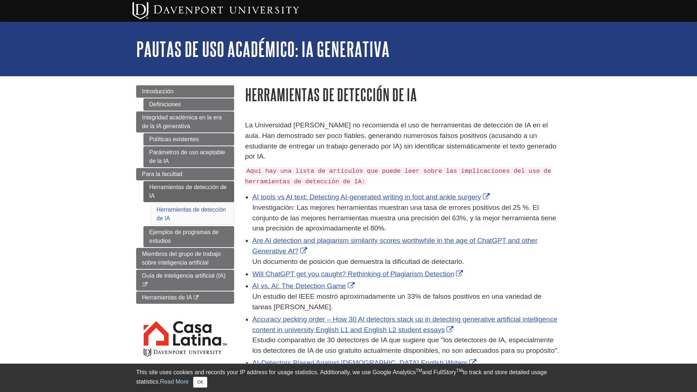 This screenshot has width=697, height=392. I want to click on div: Investigación: Las mejores herramientas muestran una tasa de errores positivos del 25 %. El conju..., so click(407, 218).